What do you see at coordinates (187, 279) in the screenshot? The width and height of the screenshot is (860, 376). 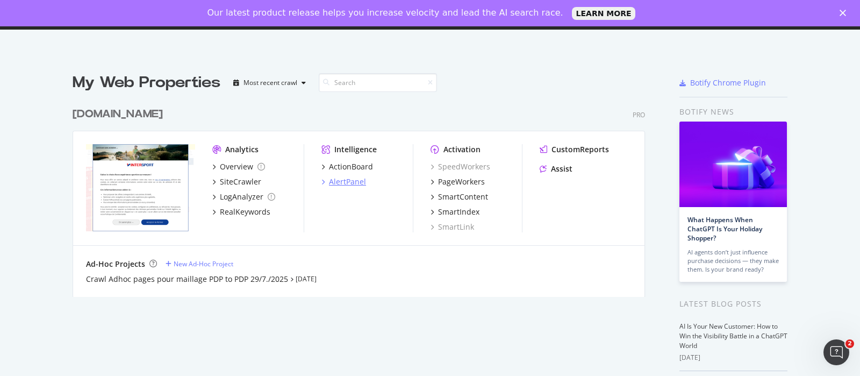 I see `a: Crawl Adhoc pages pour maillage PDP to PDP 29/7./2025` at bounding box center [187, 279].